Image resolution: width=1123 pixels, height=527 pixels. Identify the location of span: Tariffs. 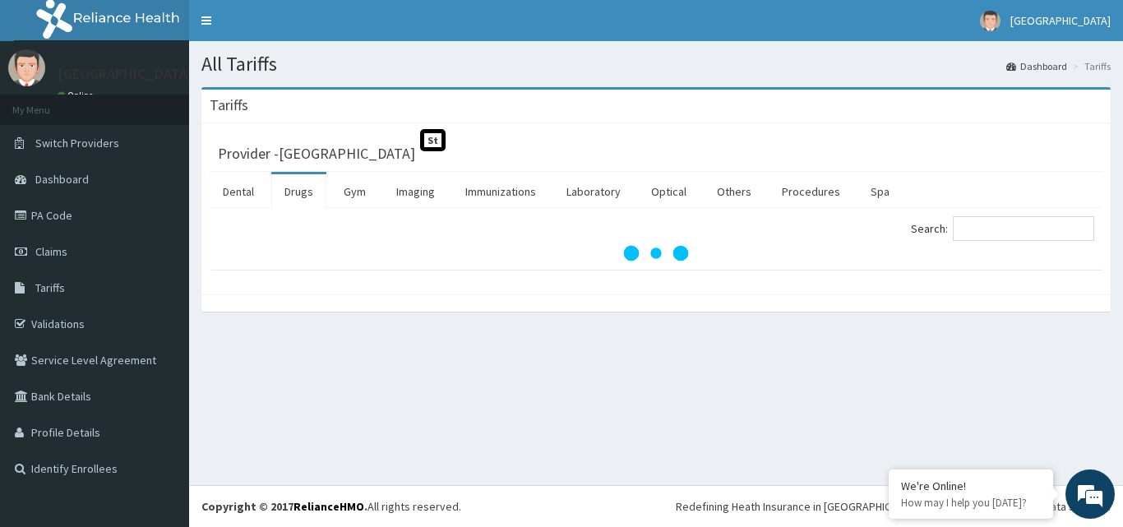
(50, 288).